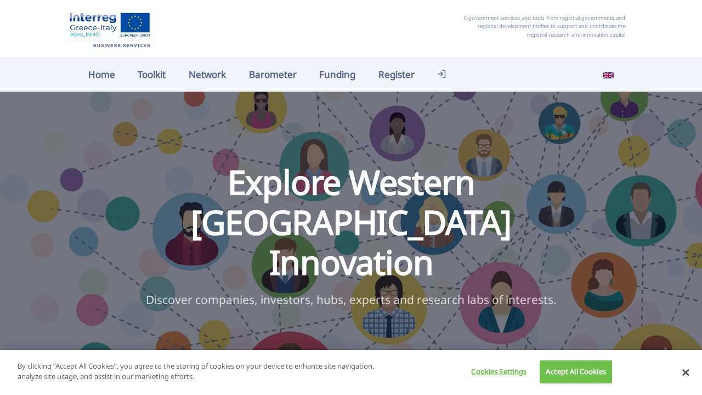 This screenshot has width=702, height=395. Describe the element at coordinates (496, 372) in the screenshot. I see `button: Cookies Settings` at that location.